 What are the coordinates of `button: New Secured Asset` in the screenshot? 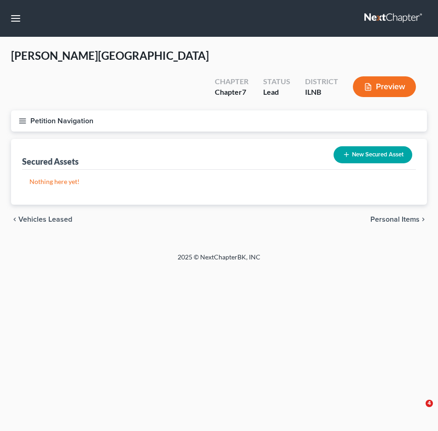 It's located at (373, 155).